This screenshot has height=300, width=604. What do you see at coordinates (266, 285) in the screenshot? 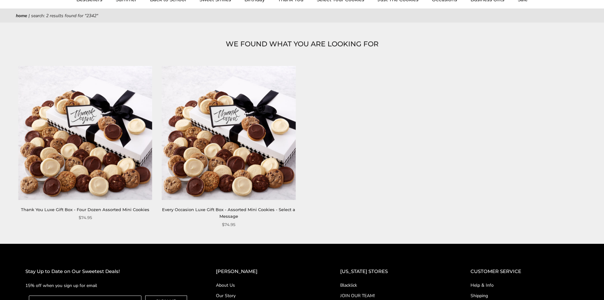
I see `a: About Us` at bounding box center [266, 285].